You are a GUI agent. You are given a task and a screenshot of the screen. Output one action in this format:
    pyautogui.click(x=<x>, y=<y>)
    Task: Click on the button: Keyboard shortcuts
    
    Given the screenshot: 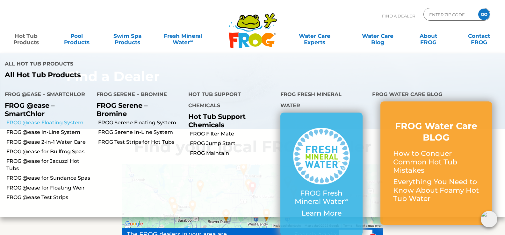 What is the action you would take?
    pyautogui.click(x=287, y=226)
    